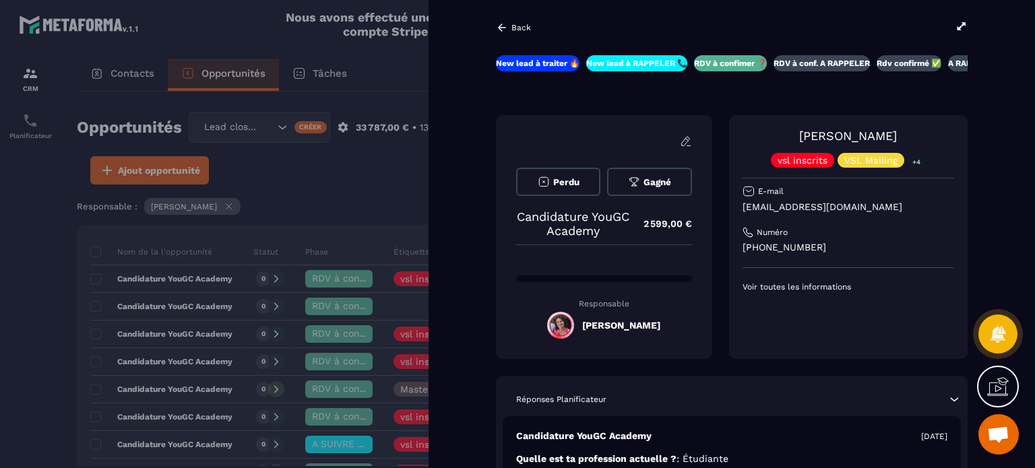 This screenshot has height=468, width=1035. Describe the element at coordinates (561, 399) in the screenshot. I see `p: Réponses Planificateur` at that location.